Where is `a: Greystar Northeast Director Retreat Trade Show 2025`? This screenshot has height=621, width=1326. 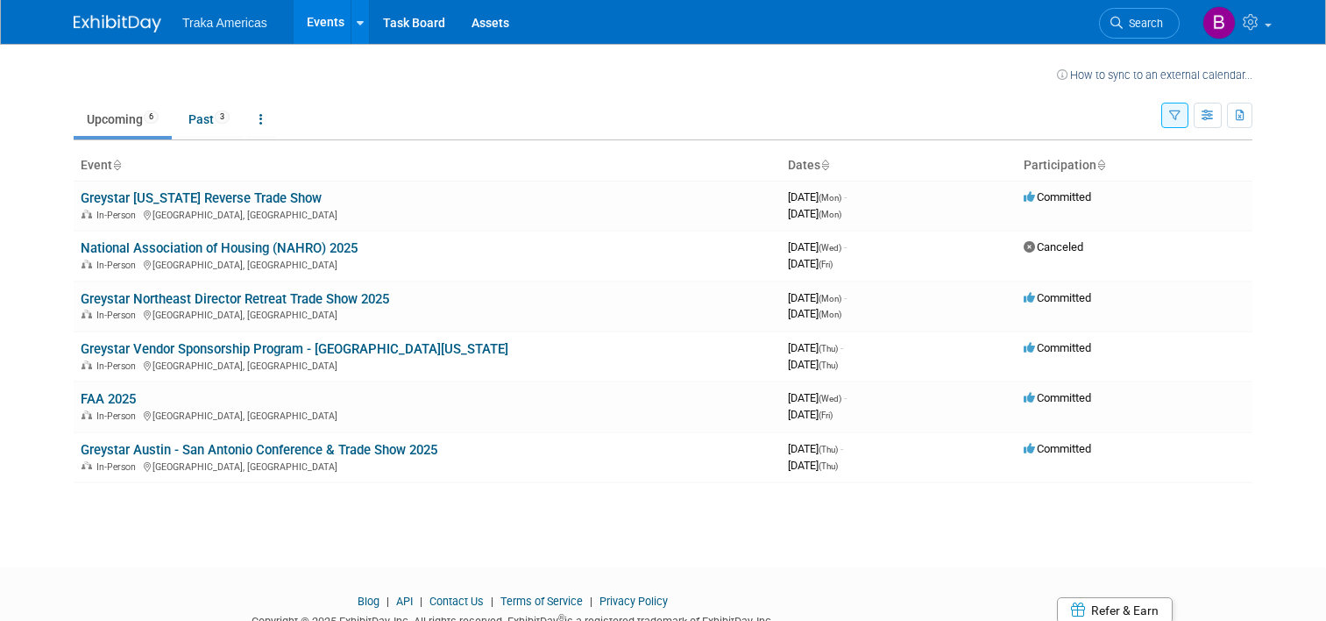 a: Greystar Northeast Director Retreat Trade Show 2025 is located at coordinates (235, 299).